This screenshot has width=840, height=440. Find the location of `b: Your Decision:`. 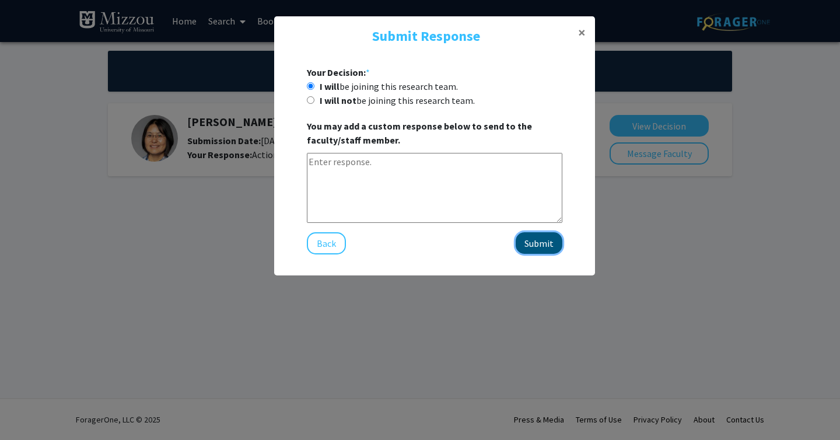

b: Your Decision: is located at coordinates (336, 72).